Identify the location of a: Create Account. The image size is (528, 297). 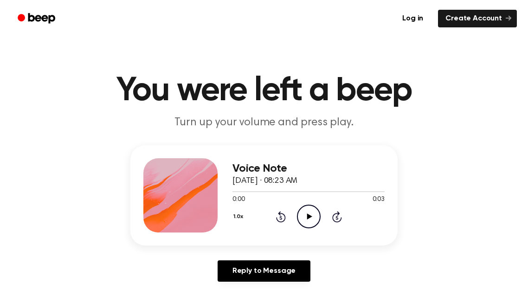
(478, 19).